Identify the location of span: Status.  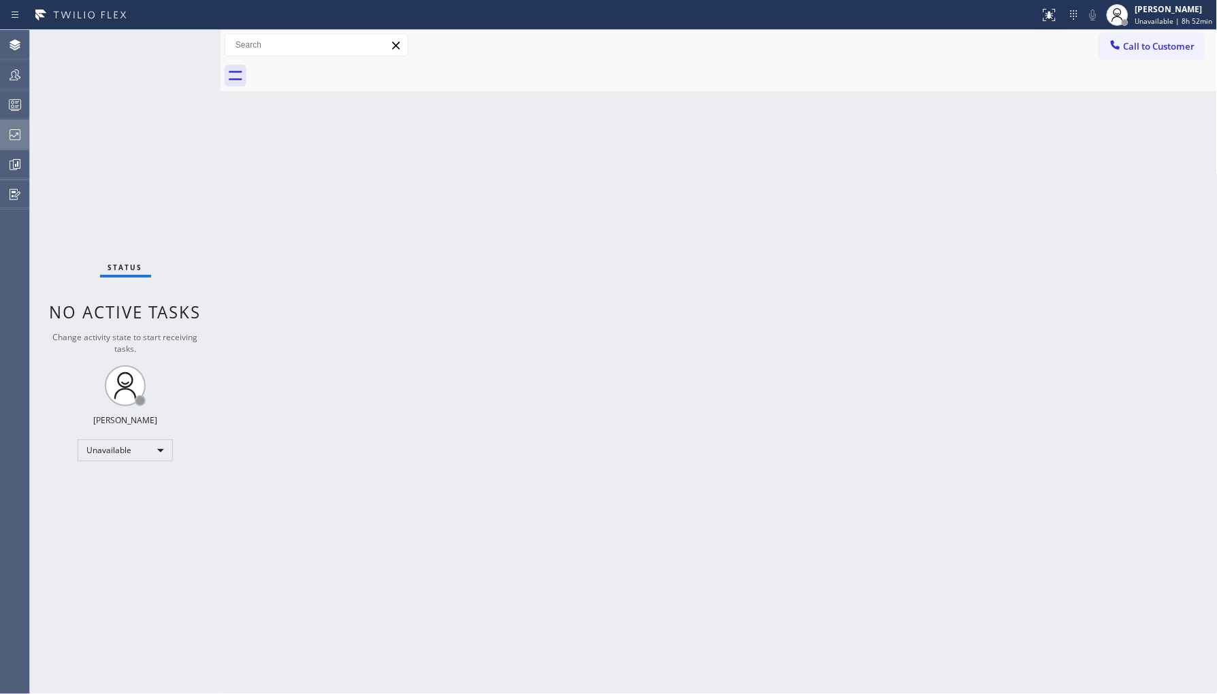
(125, 268).